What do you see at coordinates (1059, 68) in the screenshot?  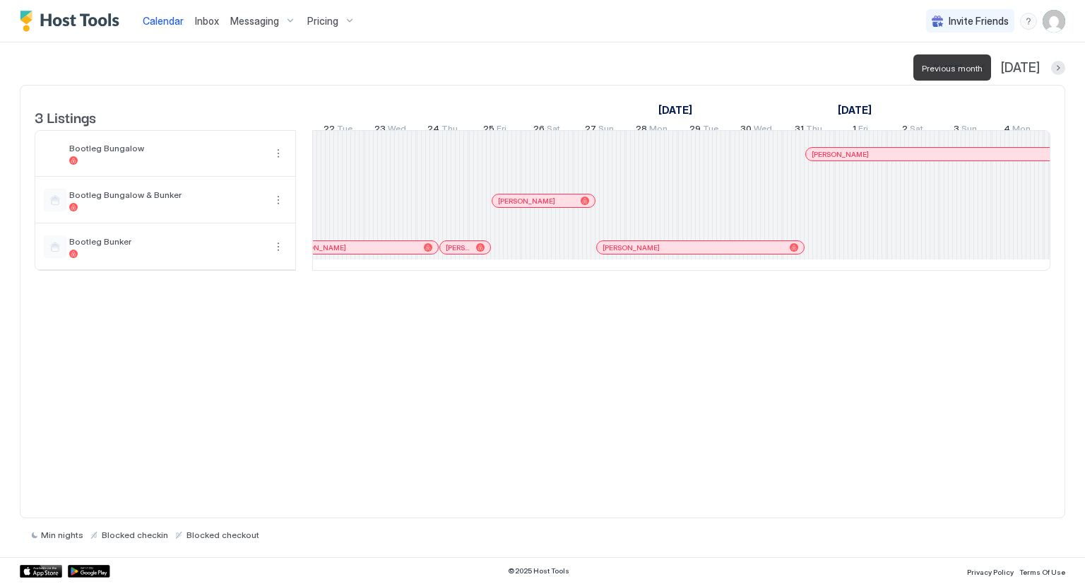 I see `button: Next month` at bounding box center [1059, 68].